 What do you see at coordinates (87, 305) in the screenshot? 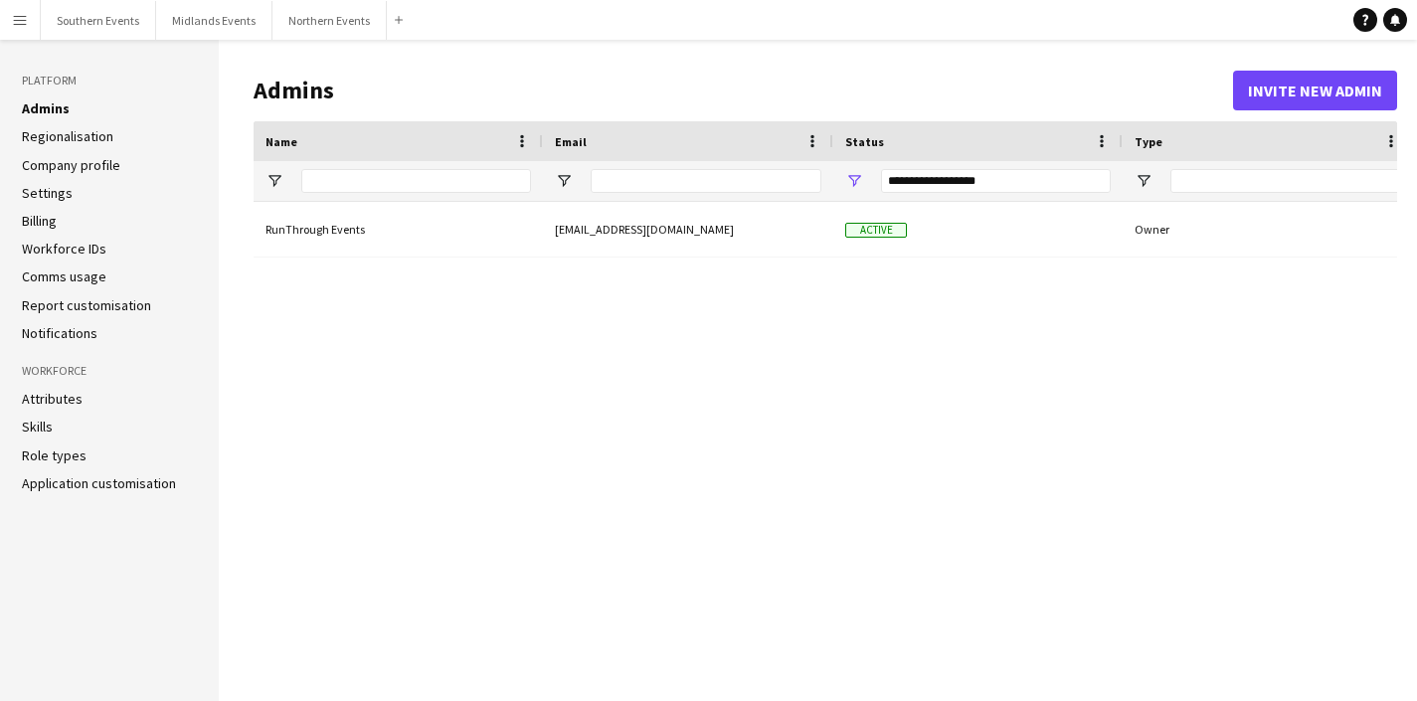
I see `a: Report customisation` at bounding box center [87, 305].